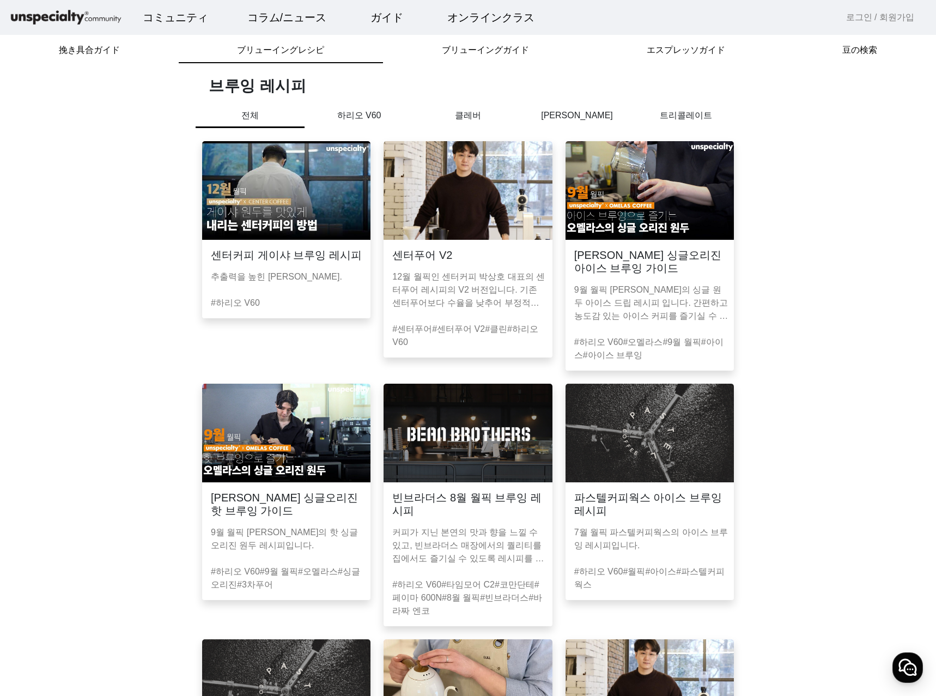  I want to click on a: #센터푸어 V2, so click(458, 328).